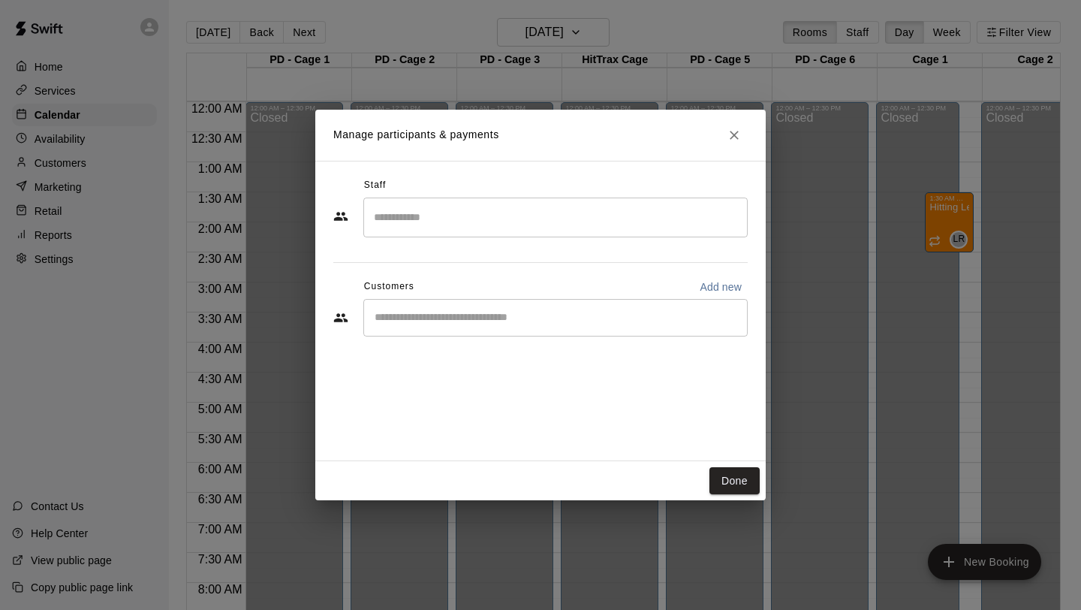 The image size is (1081, 610). What do you see at coordinates (734, 481) in the screenshot?
I see `button: Done` at bounding box center [734, 481].